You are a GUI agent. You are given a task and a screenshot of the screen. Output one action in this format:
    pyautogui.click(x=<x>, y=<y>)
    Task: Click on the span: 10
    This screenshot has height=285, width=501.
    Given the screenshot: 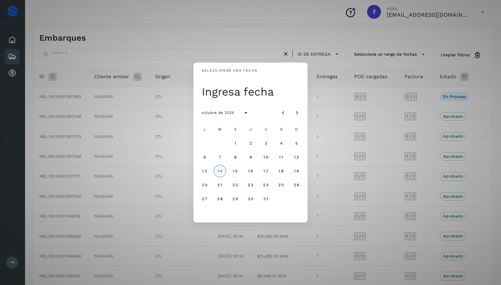 What is the action you would take?
    pyautogui.click(x=265, y=157)
    